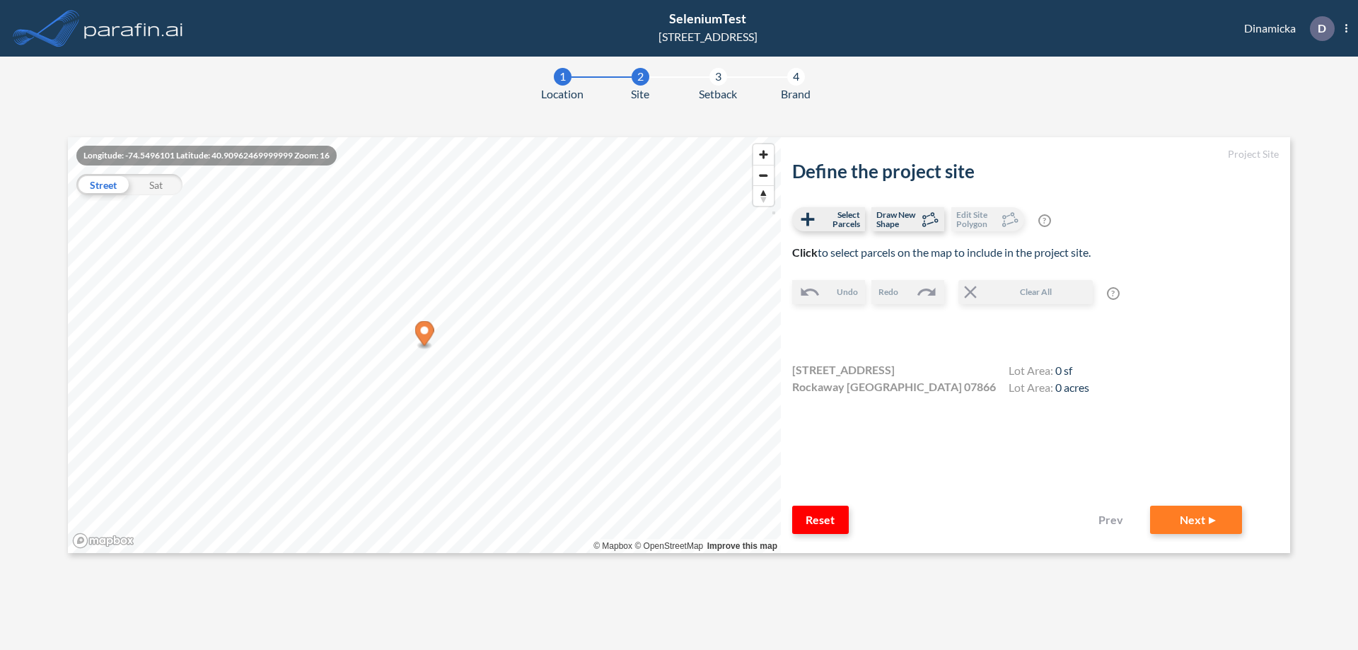 Image resolution: width=1358 pixels, height=650 pixels. What do you see at coordinates (796, 76) in the screenshot?
I see `div: 4` at bounding box center [796, 76].